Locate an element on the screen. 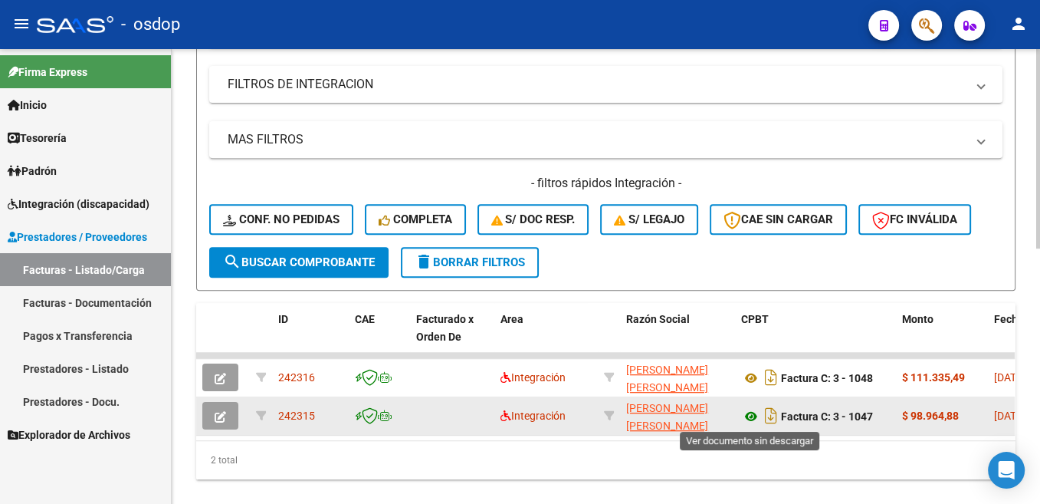 This screenshot has width=1040, height=504. strong: Factura C: 3 - 1048 is located at coordinates (827, 378).